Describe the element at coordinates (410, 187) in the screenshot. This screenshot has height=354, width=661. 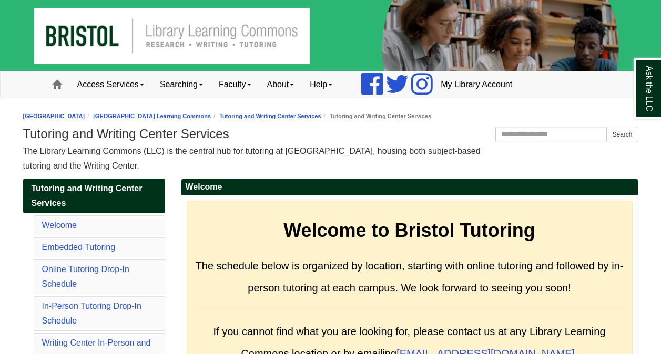
I see `h2: Welcome` at that location.